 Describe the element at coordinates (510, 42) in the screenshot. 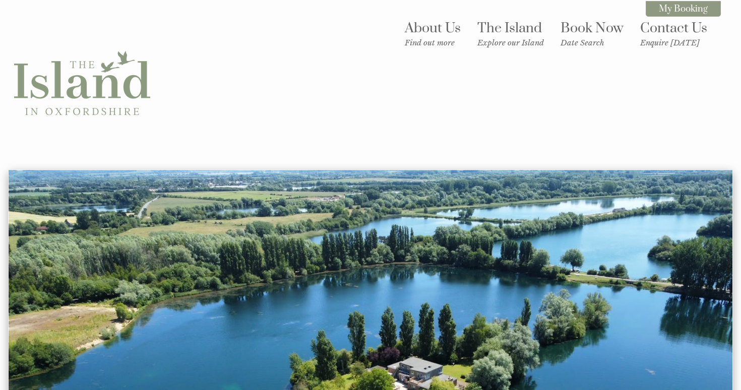

I see `small: Explore our Island` at that location.